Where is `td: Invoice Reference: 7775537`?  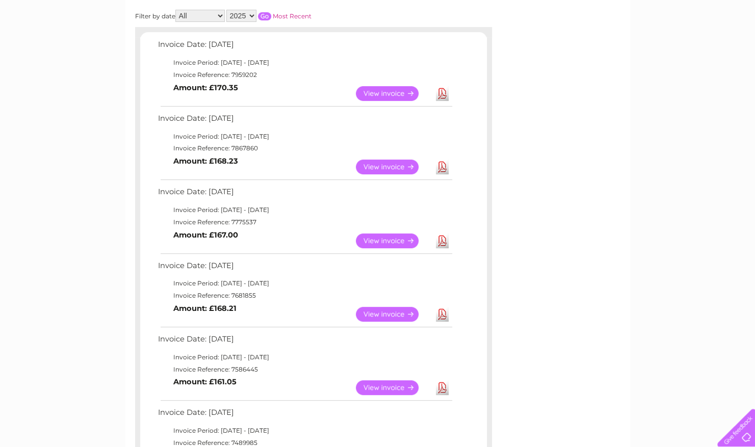
td: Invoice Reference: 7775537 is located at coordinates (304, 222).